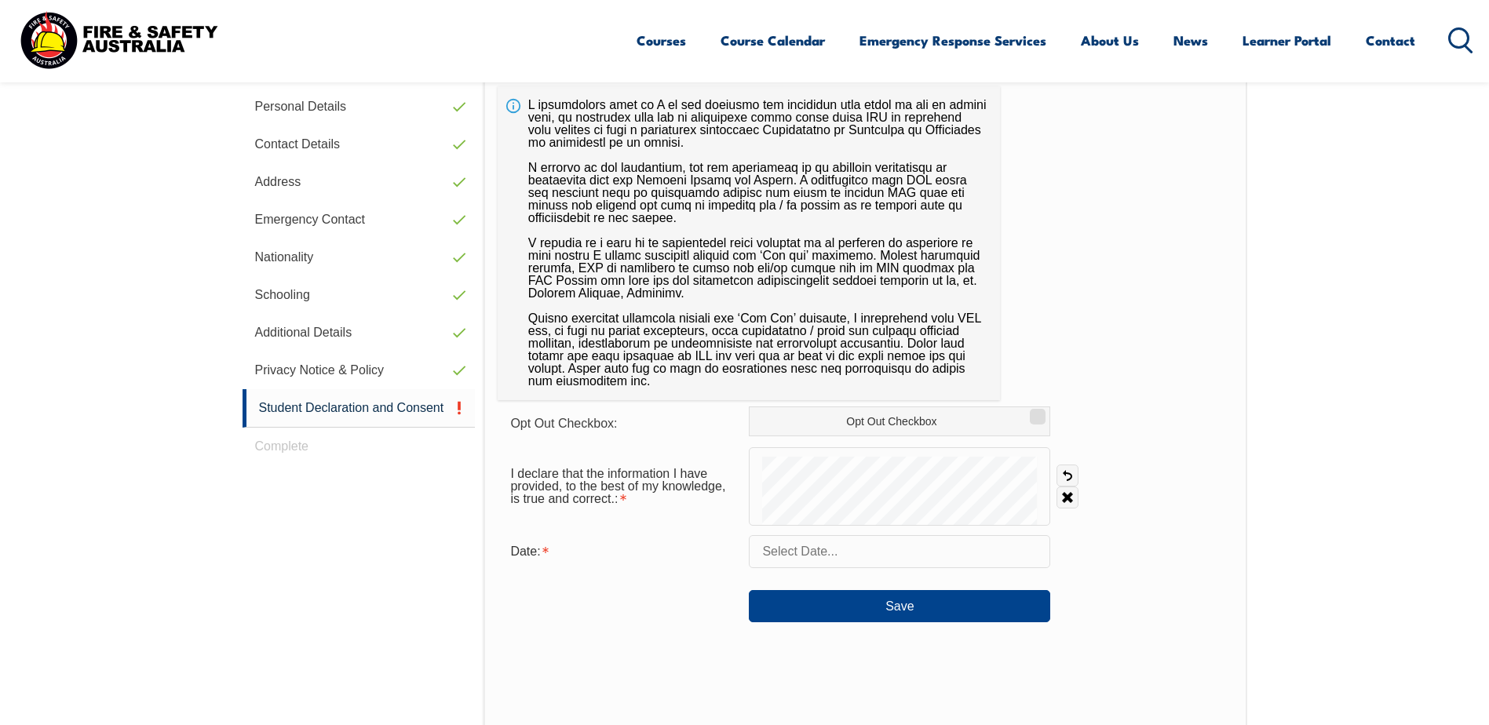  Describe the element at coordinates (564, 423) in the screenshot. I see `span: Opt Out Checkbox:` at that location.